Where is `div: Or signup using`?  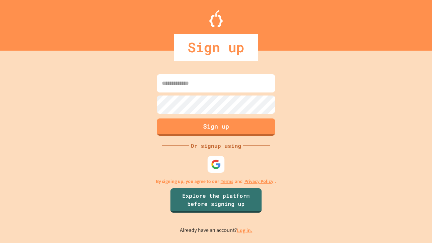
div: Or signup using is located at coordinates (216, 146).